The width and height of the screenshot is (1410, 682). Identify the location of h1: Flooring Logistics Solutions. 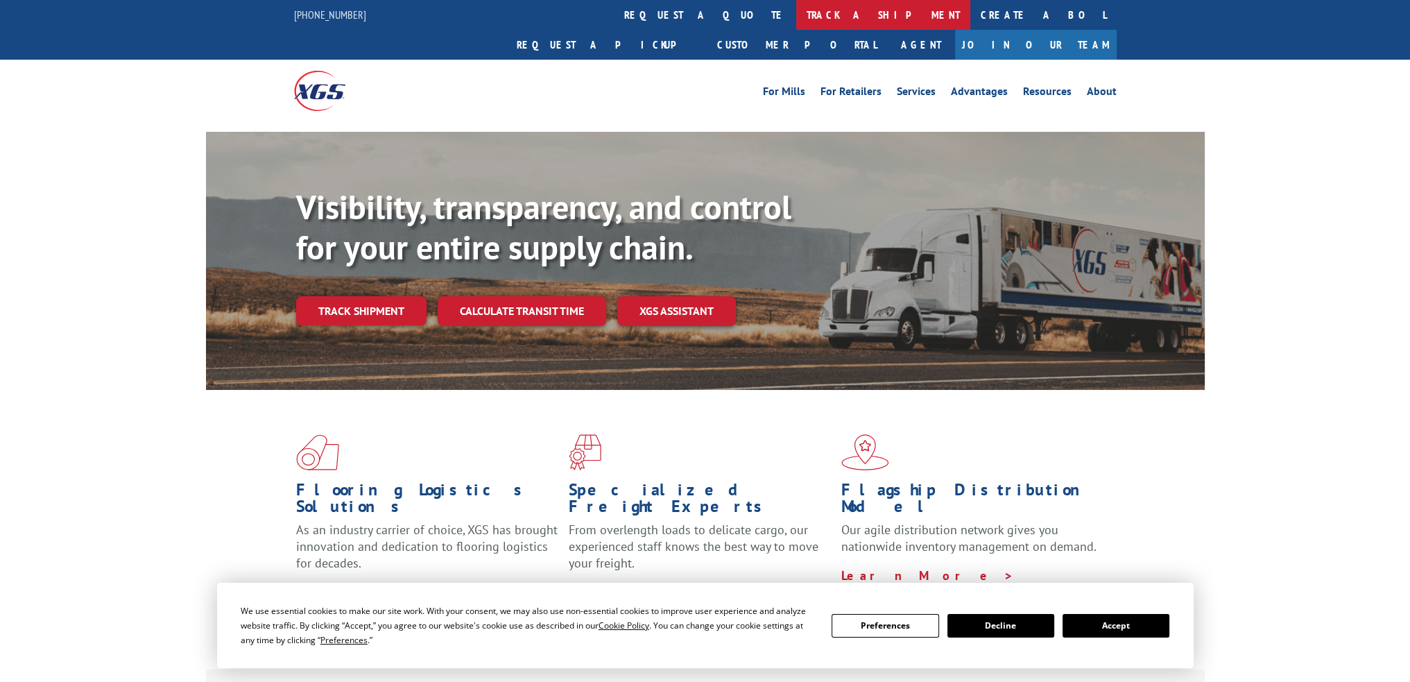
(427, 502).